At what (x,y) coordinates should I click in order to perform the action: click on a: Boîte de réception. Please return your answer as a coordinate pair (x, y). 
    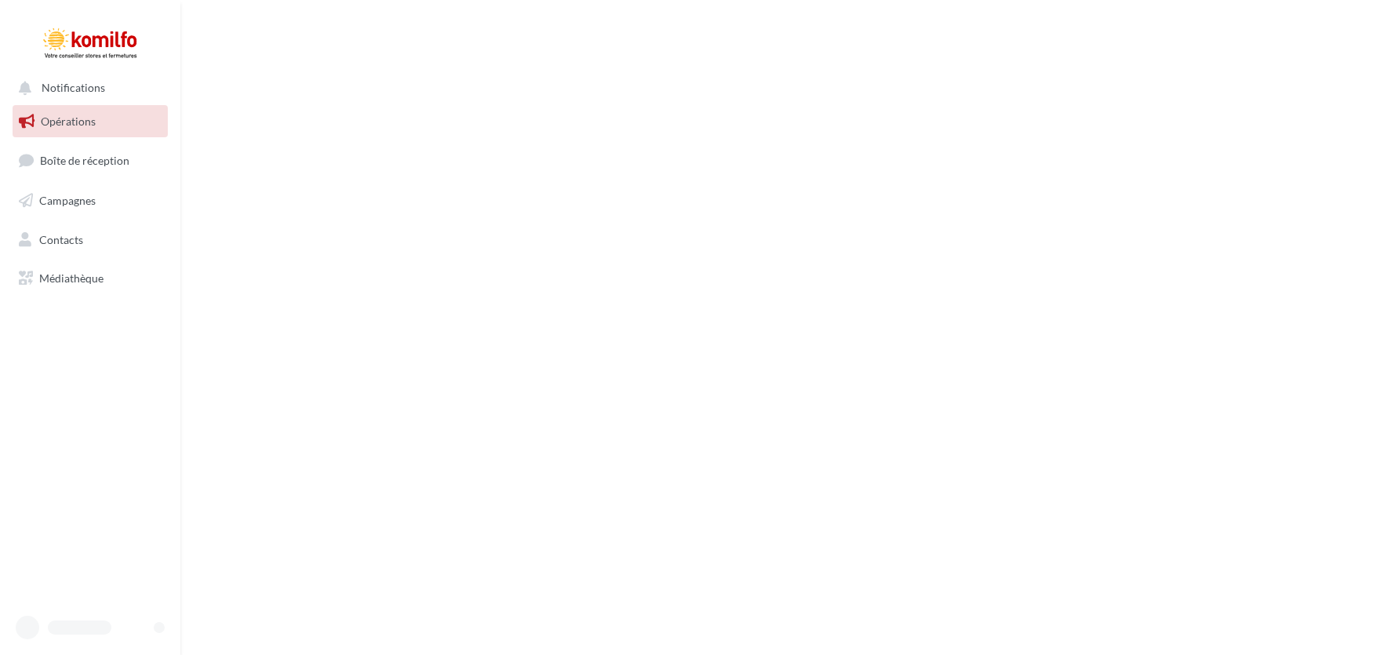
    Looking at the image, I should click on (90, 160).